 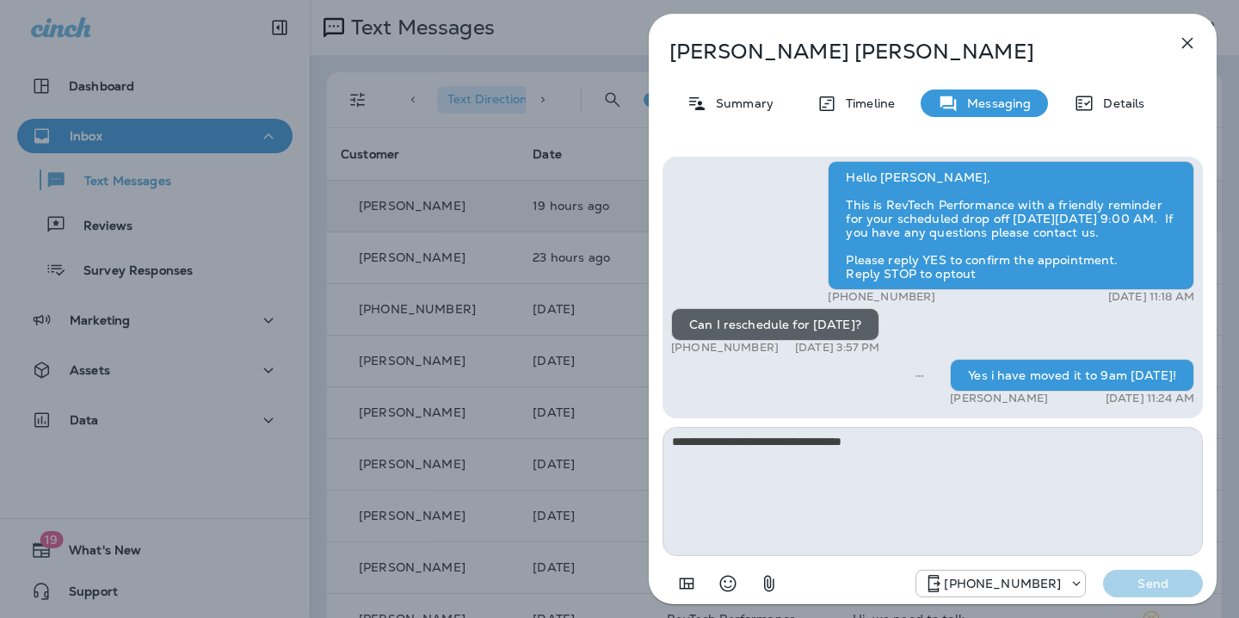 What do you see at coordinates (994, 103) in the screenshot?
I see `p: Messaging` at bounding box center [994, 103].